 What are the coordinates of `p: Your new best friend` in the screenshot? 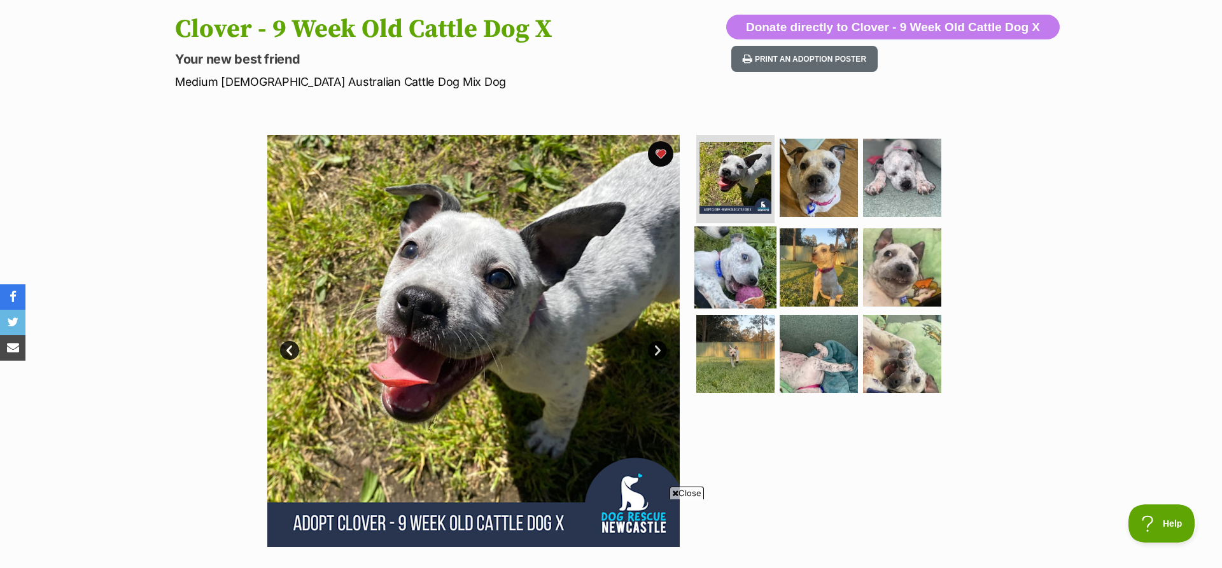 It's located at (444, 59).